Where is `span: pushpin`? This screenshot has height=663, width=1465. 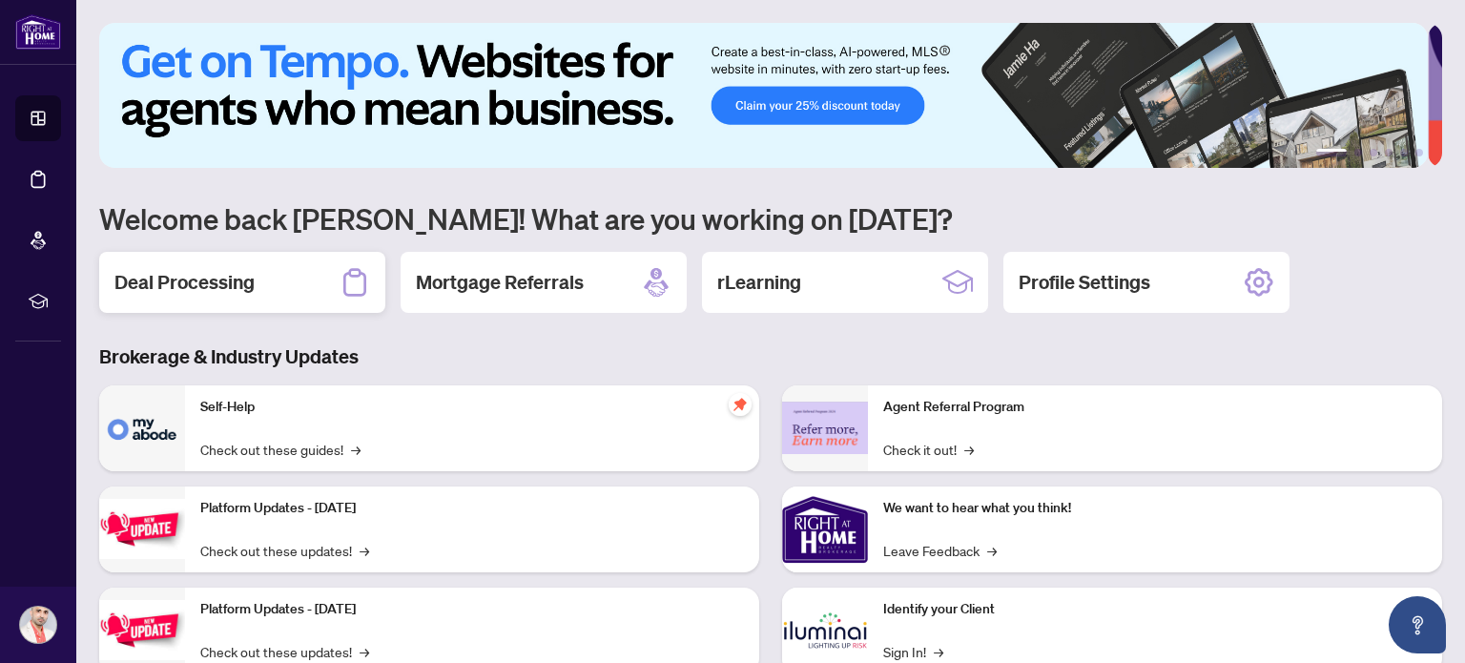
span: pushpin is located at coordinates (740, 404).